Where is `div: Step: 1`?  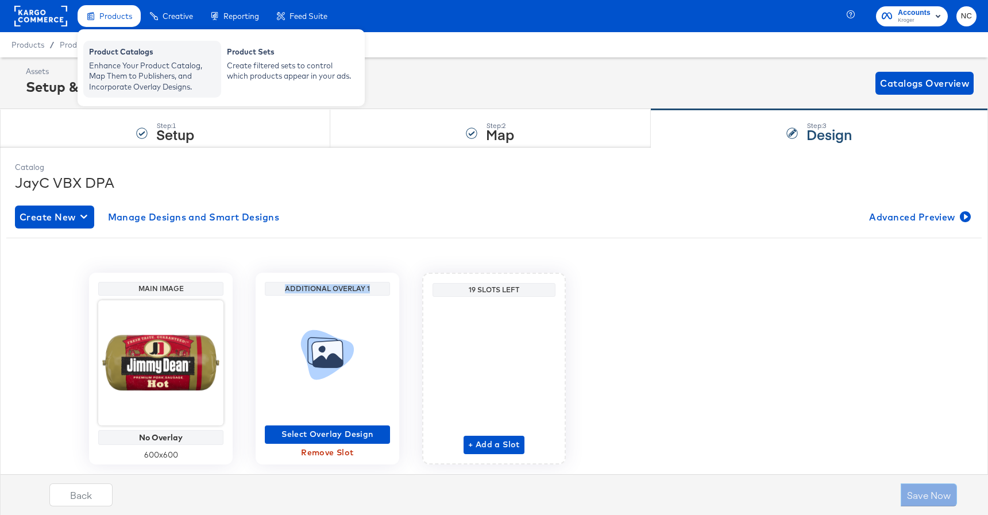 div: Step: 1 is located at coordinates (175, 126).